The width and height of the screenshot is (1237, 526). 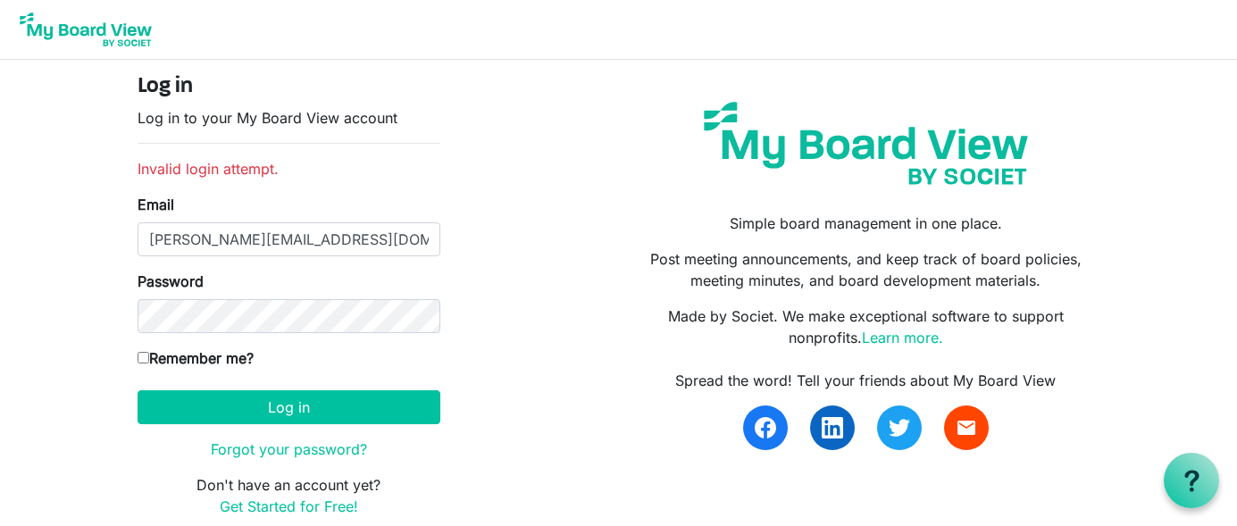 What do you see at coordinates (288, 495) in the screenshot?
I see `p: Don't have an account yet?` at bounding box center [288, 495].